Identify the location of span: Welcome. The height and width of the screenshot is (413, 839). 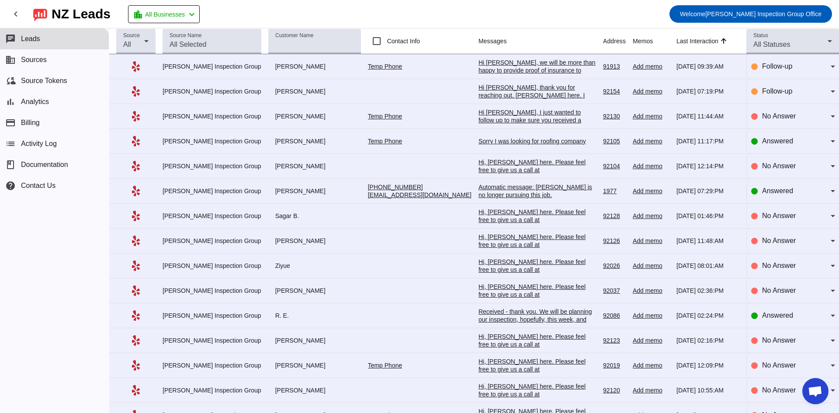
(692, 14).